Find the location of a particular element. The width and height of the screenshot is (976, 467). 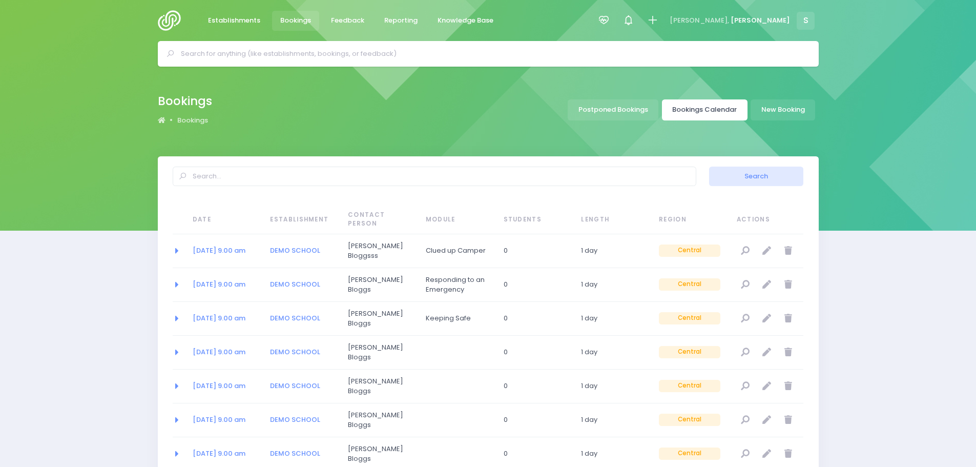

span: Keeping Safe is located at coordinates (456, 318).